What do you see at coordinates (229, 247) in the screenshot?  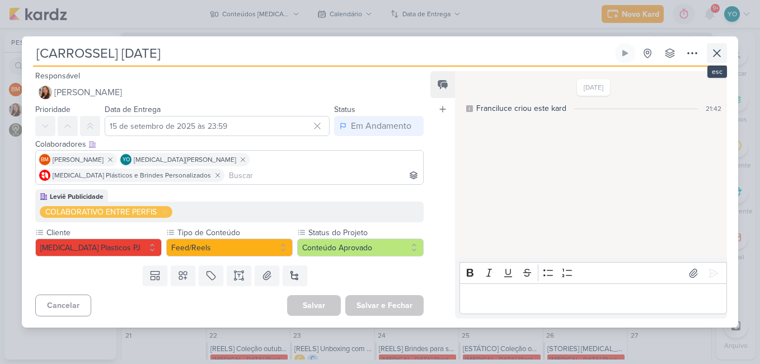 I see `button: Feed/Reels` at bounding box center [229, 247].